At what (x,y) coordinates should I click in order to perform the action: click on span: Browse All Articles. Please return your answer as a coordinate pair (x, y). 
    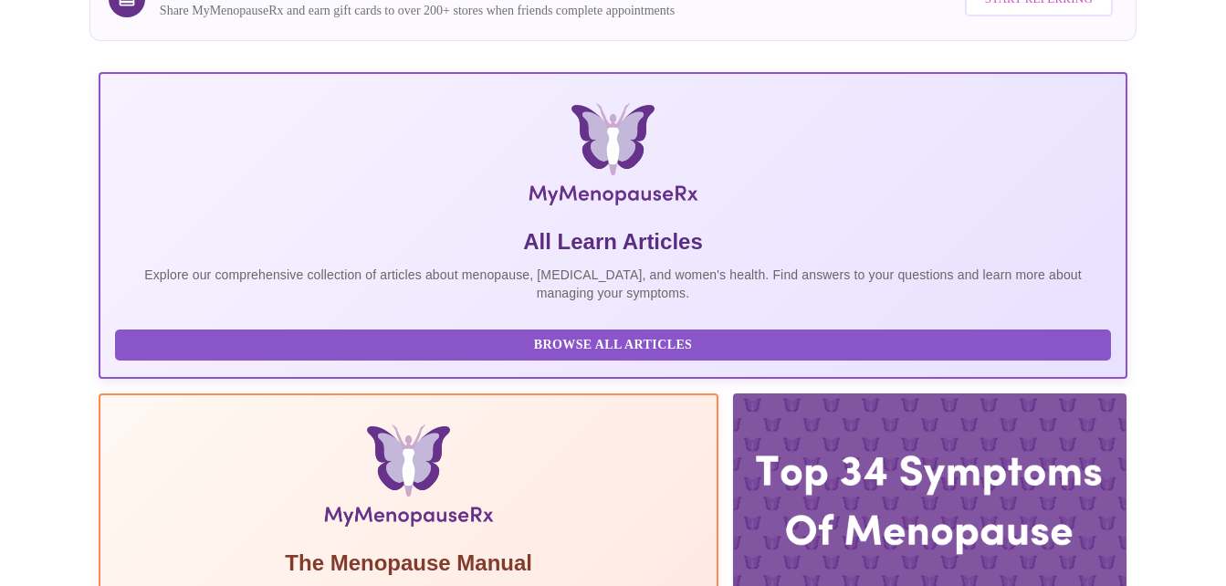
    Looking at the image, I should click on (612, 345).